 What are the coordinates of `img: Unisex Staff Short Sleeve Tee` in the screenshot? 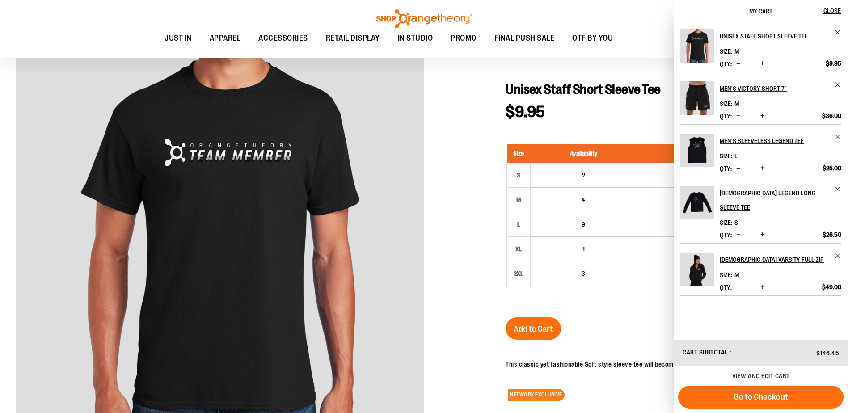 It's located at (697, 46).